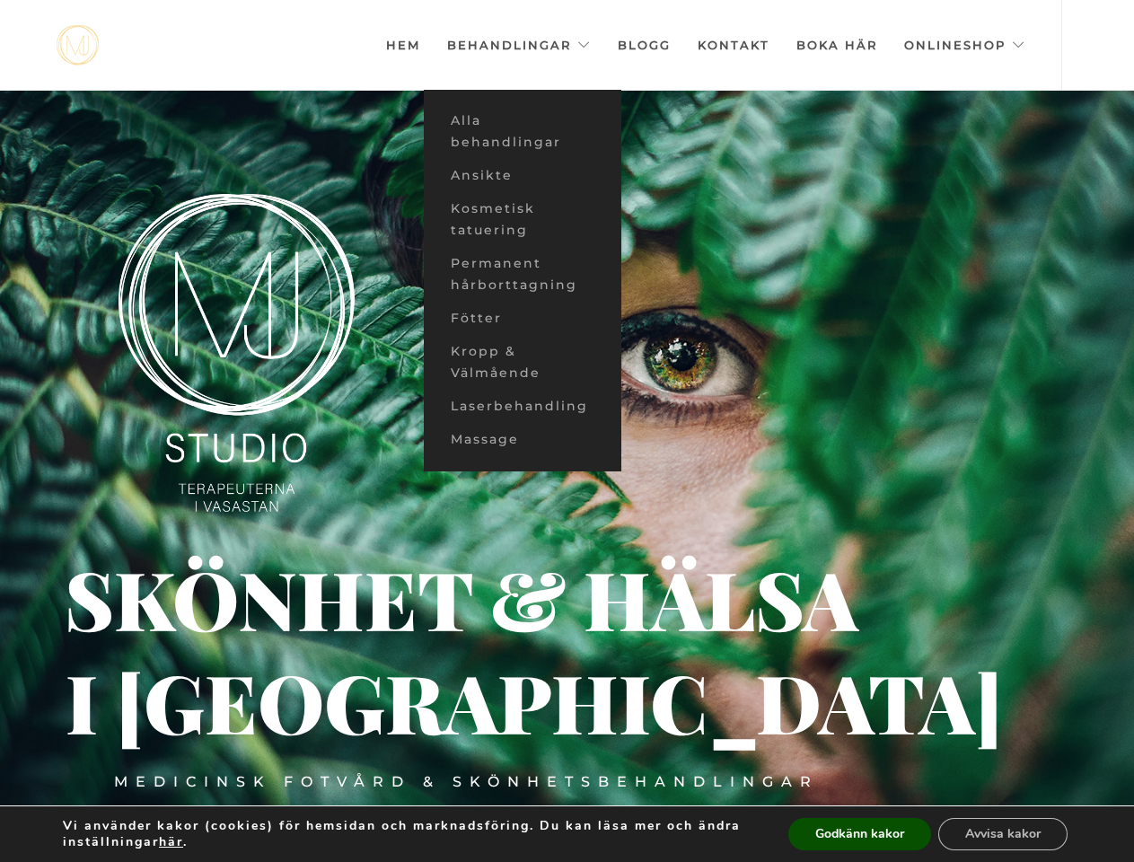  Describe the element at coordinates (523, 439) in the screenshot. I see `a: Massage` at that location.